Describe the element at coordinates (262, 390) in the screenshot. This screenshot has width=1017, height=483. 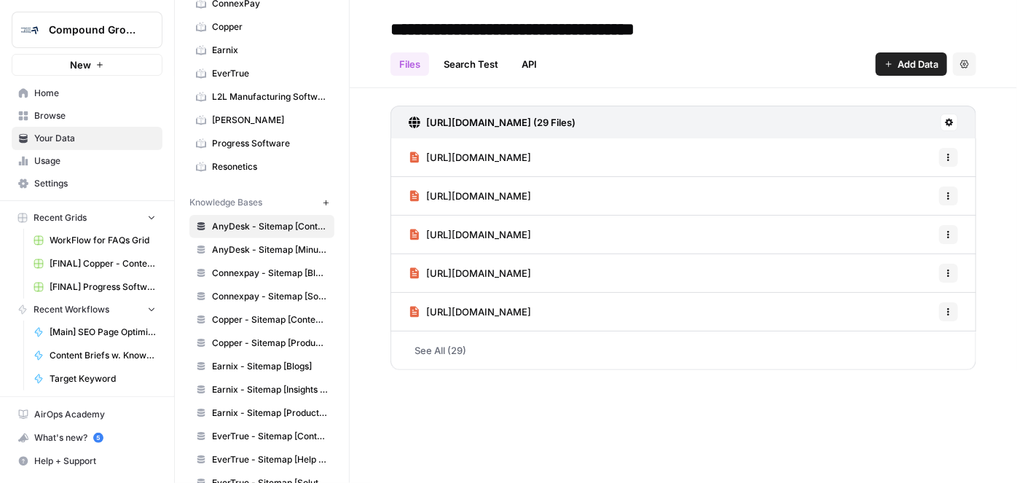
I see `a: Earnix - Sitemap [Insights Center - Brochures, Webinars, Videos, Infographics, Case Studies]` at that location.